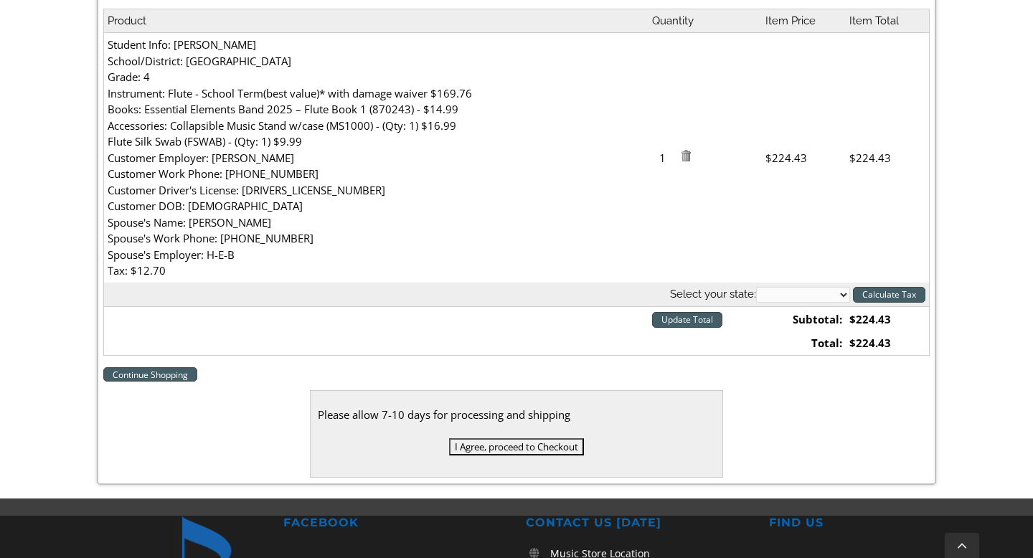 The width and height of the screenshot is (1033, 558). I want to click on td: Subtotal:, so click(804, 319).